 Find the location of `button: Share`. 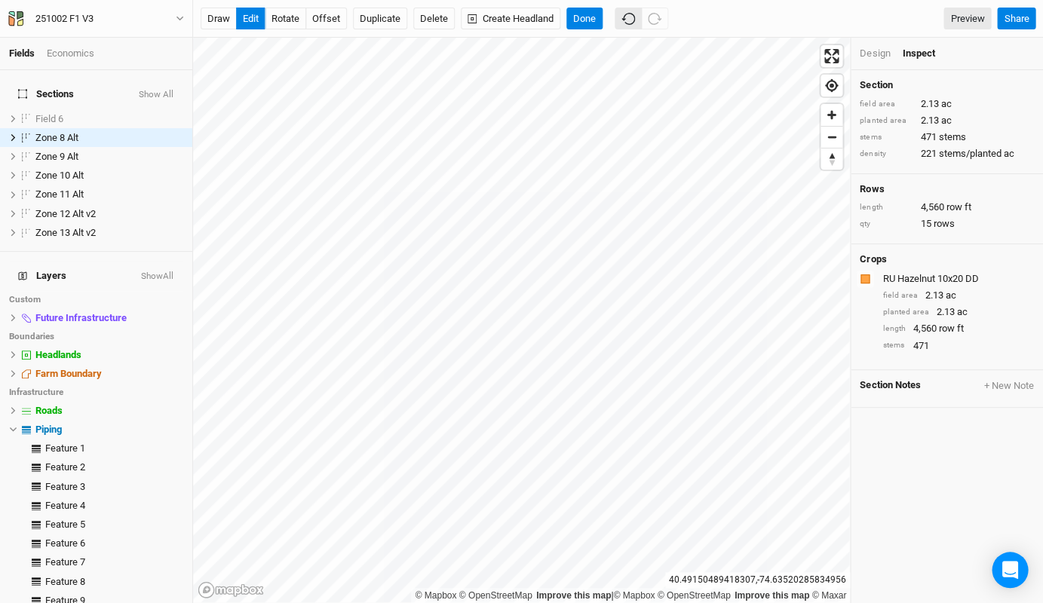

button: Share is located at coordinates (1016, 19).